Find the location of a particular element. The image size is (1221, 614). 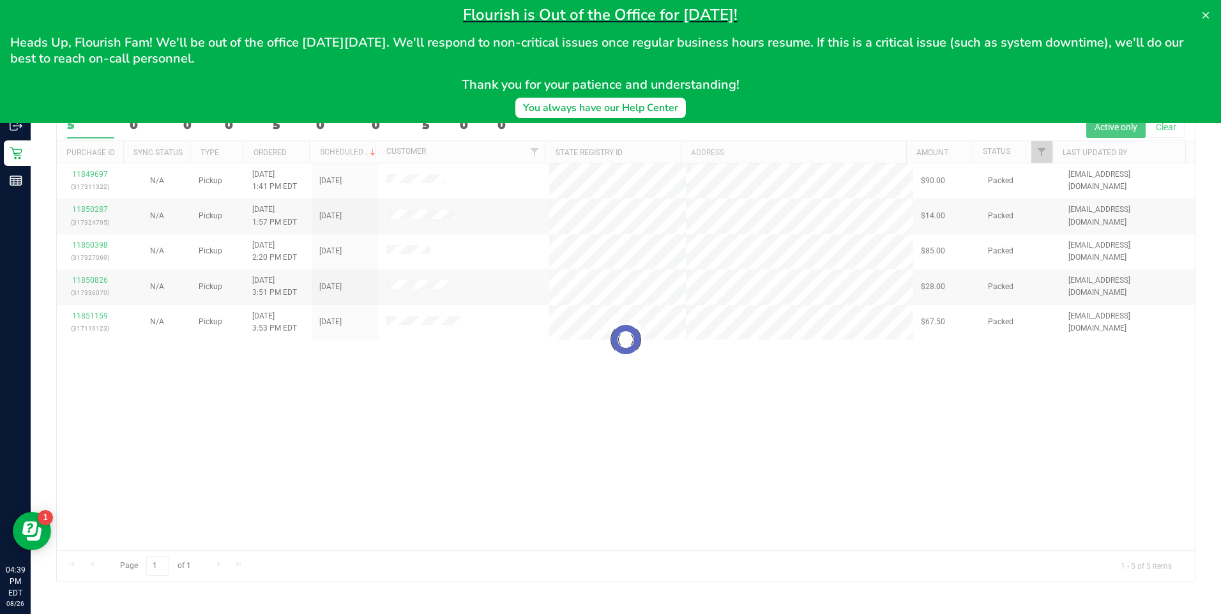

p: 08/26 is located at coordinates (15, 603).